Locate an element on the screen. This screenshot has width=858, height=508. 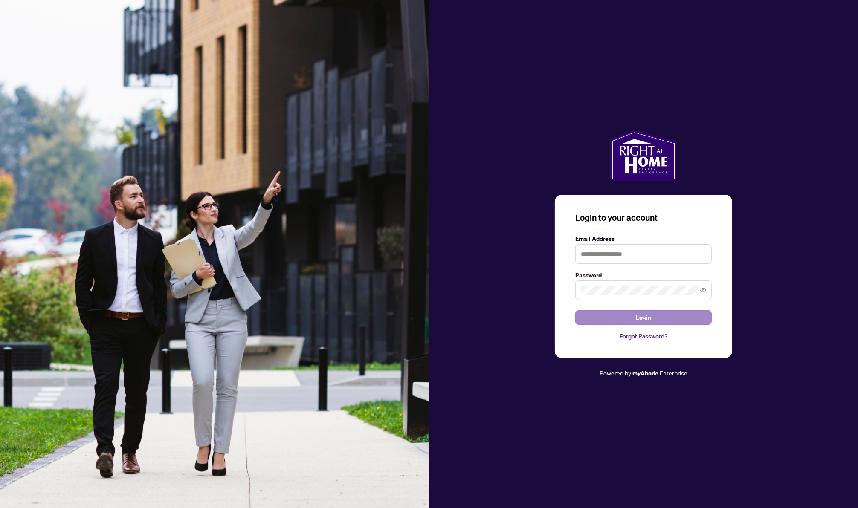
span: Login is located at coordinates (643, 318).